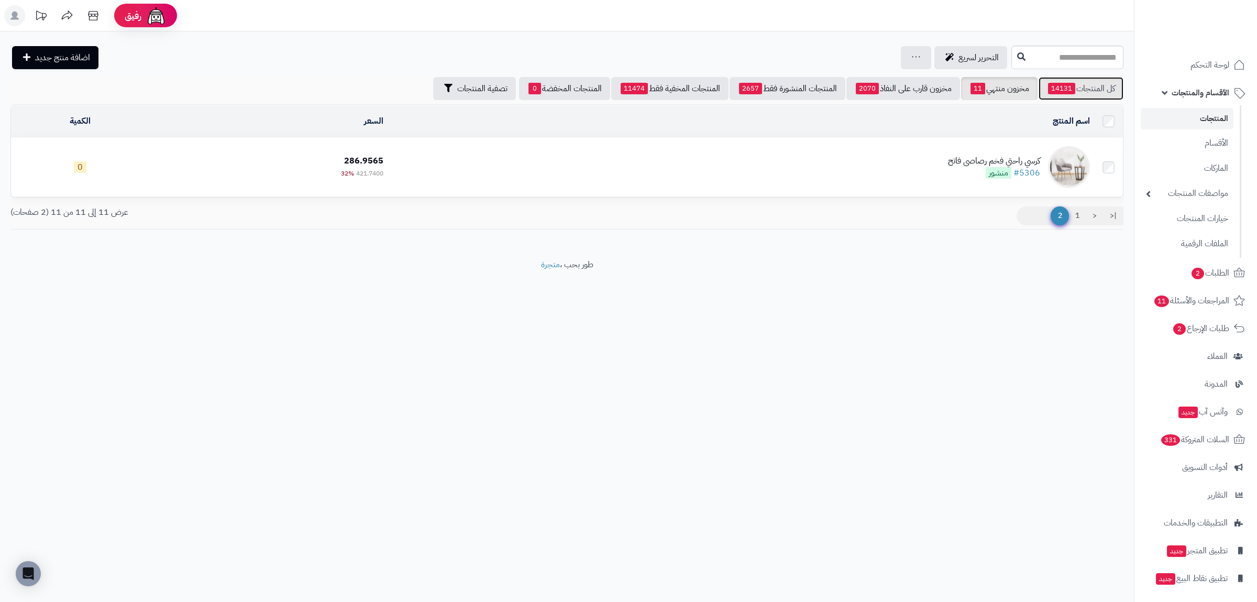 The image size is (1257, 602). What do you see at coordinates (1081, 88) in the screenshot?
I see `a: كل المنتجات14131` at bounding box center [1081, 88].